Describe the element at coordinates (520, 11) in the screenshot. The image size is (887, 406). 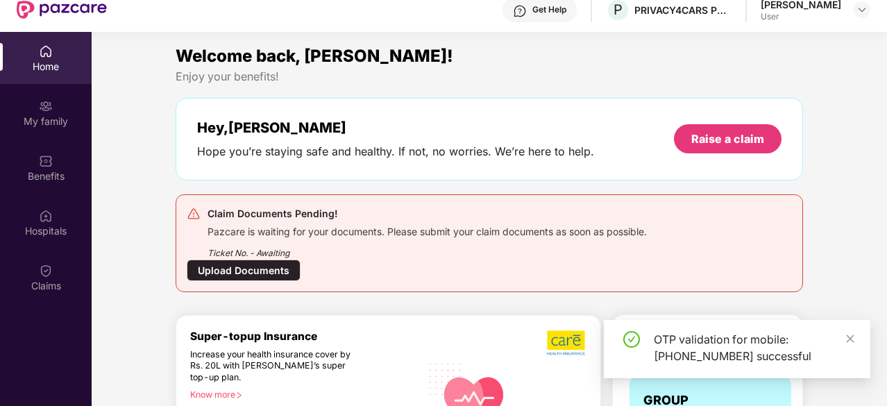
I see `img: svg+xml;base64,PHN2ZyBpZD0iSGVscC0zMngzMiIgeG1sbnM9Imh0dHA6Ly93d3cudzMub3JnLzIwMDAvc3ZnIiB3aWR0aD...` at that location.